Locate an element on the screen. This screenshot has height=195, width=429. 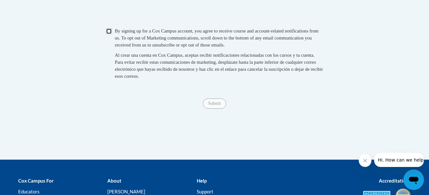
b: Cox Campus For is located at coordinates (36, 181).